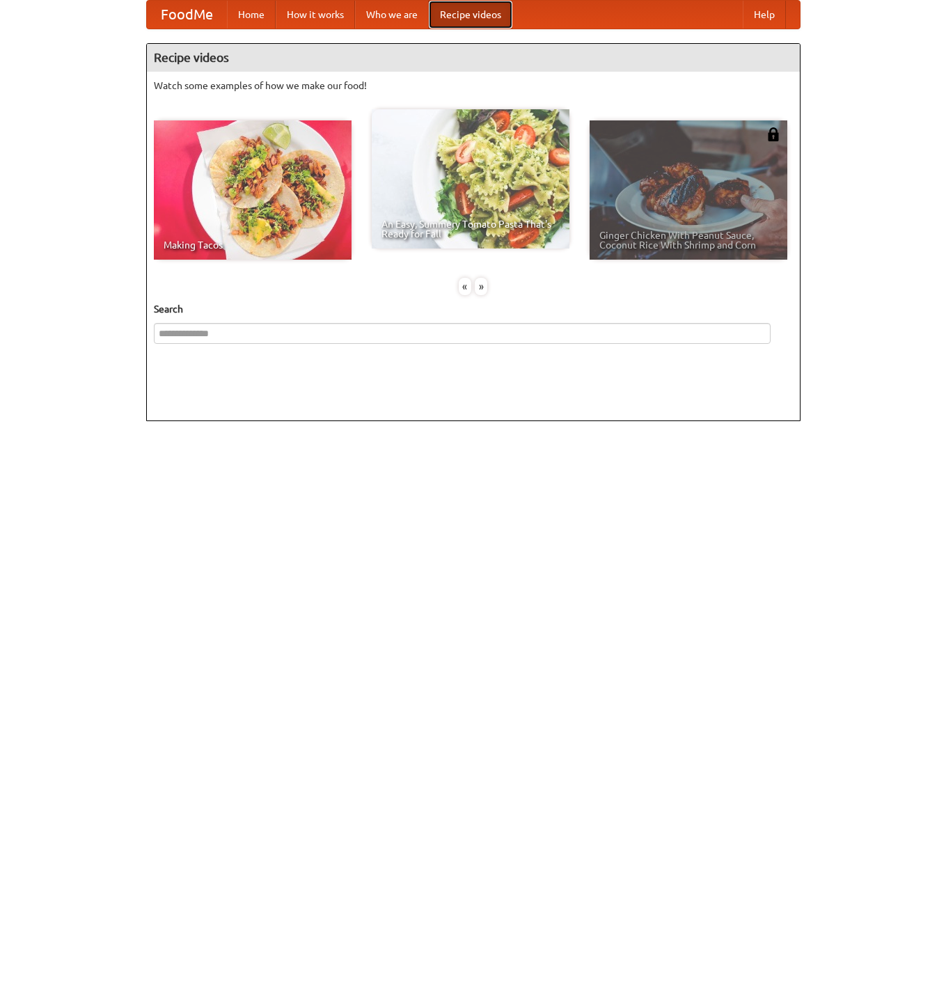 The width and height of the screenshot is (946, 985). Describe the element at coordinates (473, 86) in the screenshot. I see `p: Watch some examples of how we make our food!` at that location.